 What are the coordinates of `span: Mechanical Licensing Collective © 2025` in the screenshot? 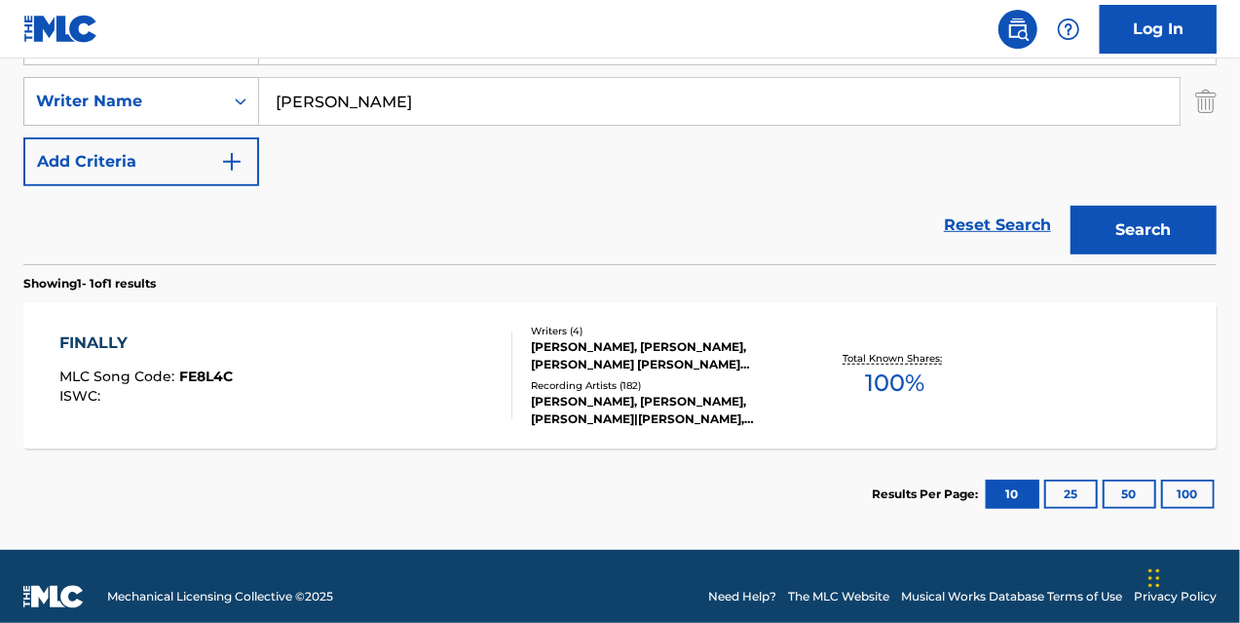 It's located at (220, 596).